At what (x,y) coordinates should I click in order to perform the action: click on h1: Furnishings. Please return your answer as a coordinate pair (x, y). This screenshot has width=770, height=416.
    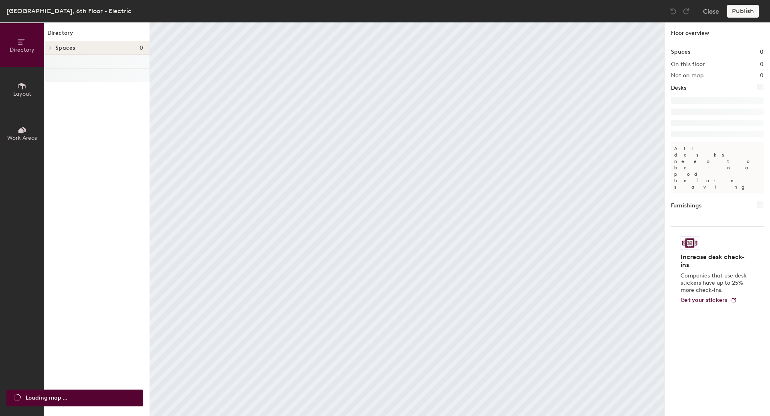
    Looking at the image, I should click on (686, 206).